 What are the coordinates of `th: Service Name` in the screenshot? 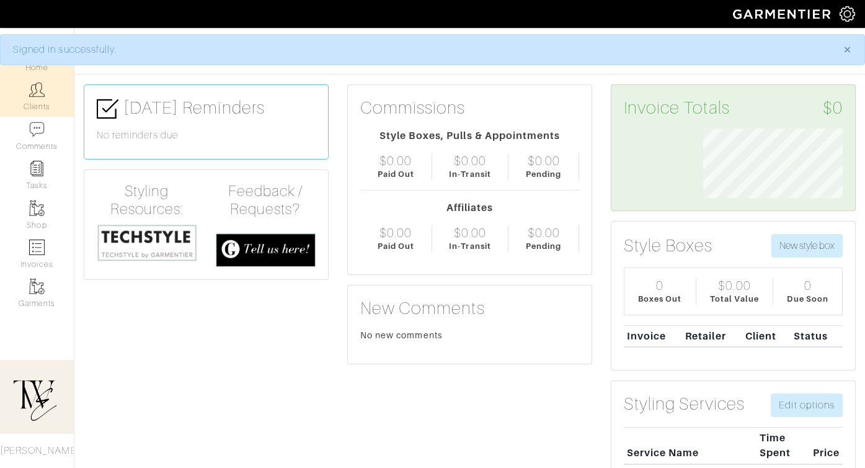 It's located at (690, 445).